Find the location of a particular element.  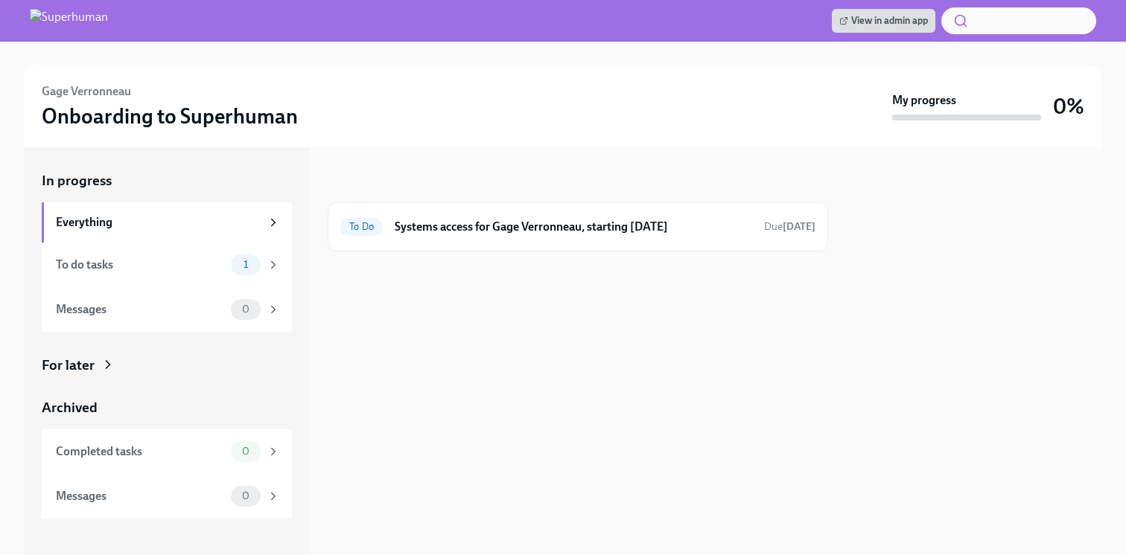

a: Completed tasks0 is located at coordinates (167, 452).